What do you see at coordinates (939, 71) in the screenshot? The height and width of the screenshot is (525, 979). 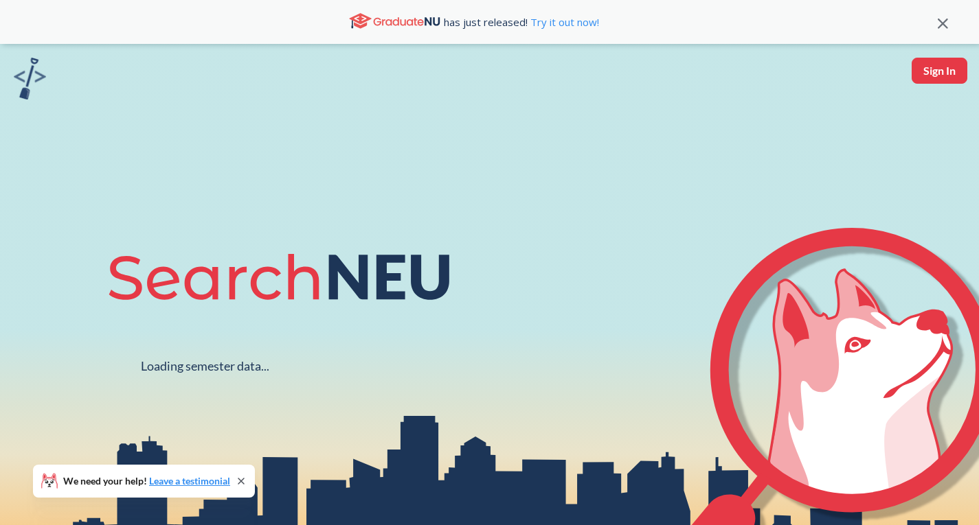 I see `button: Sign In` at bounding box center [939, 71].